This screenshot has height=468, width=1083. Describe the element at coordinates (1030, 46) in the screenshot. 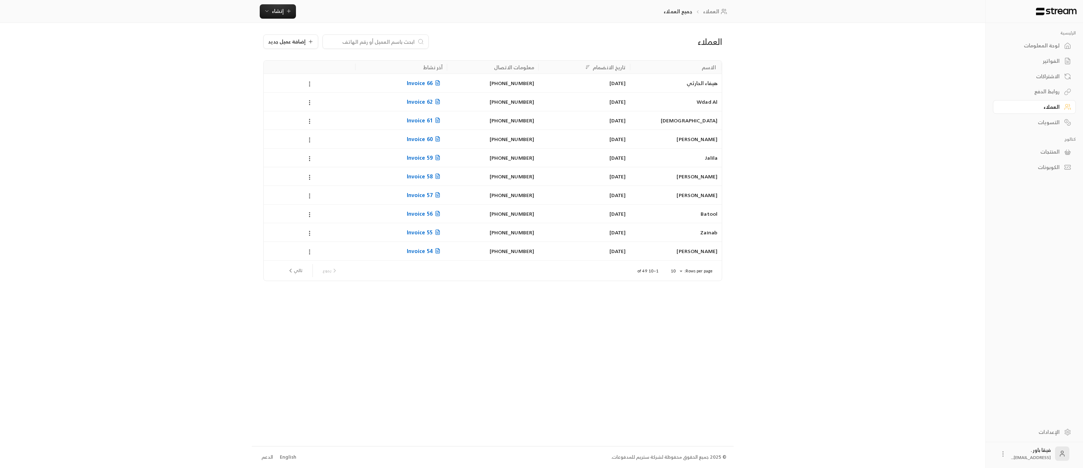

I see `div: لوحة المعلومات` at that location.